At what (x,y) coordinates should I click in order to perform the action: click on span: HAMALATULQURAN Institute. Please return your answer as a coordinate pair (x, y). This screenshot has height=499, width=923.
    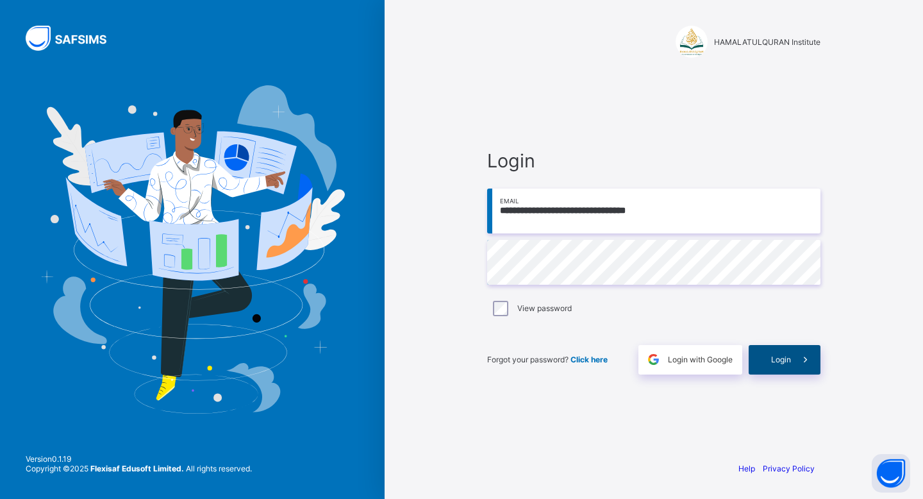
    Looking at the image, I should click on (767, 42).